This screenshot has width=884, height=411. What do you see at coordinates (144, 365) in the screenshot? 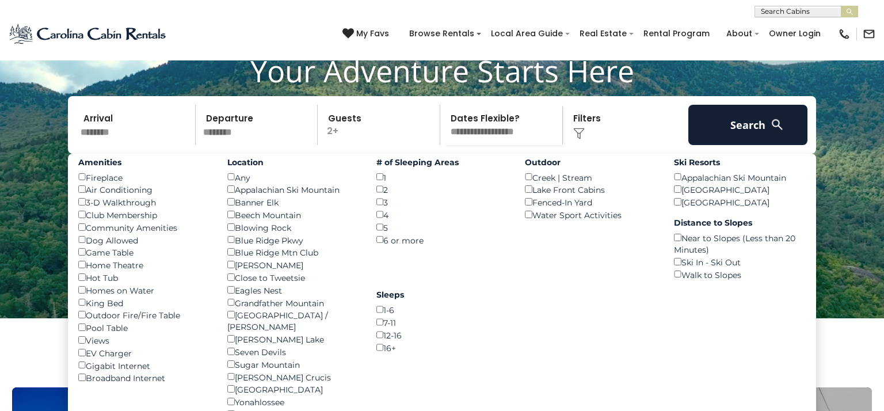
I see `div: Gigabit Internet` at bounding box center [144, 365].